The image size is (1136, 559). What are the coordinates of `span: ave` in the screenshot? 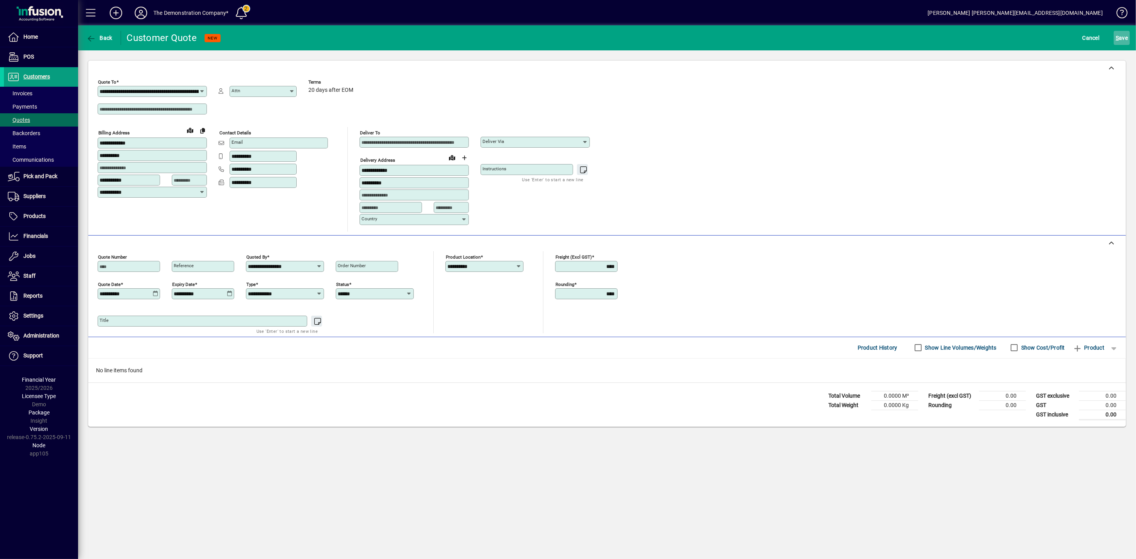 It's located at (1122, 38).